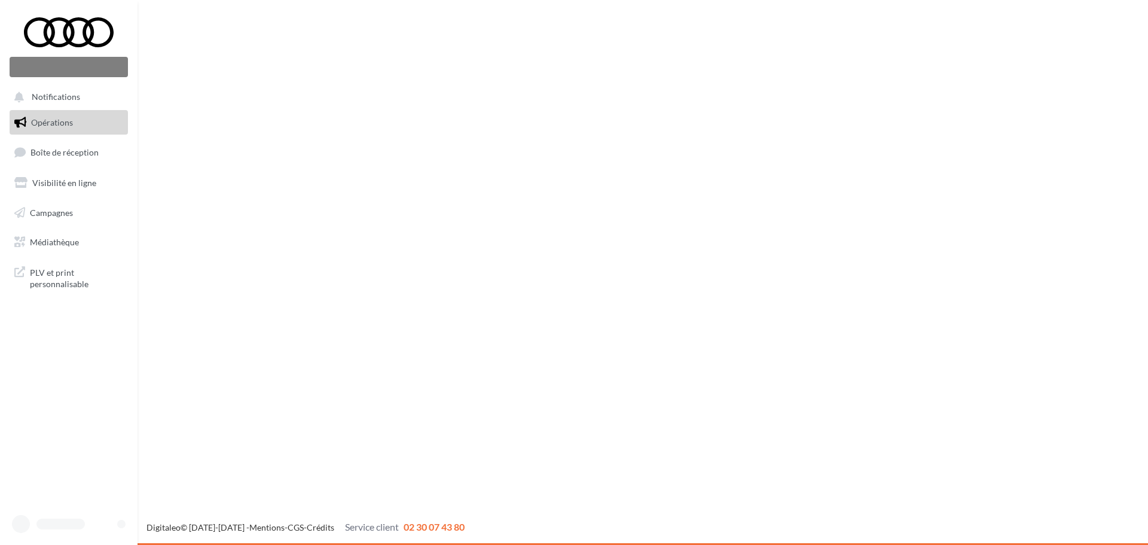  What do you see at coordinates (51, 212) in the screenshot?
I see `span: Campagnes` at bounding box center [51, 212].